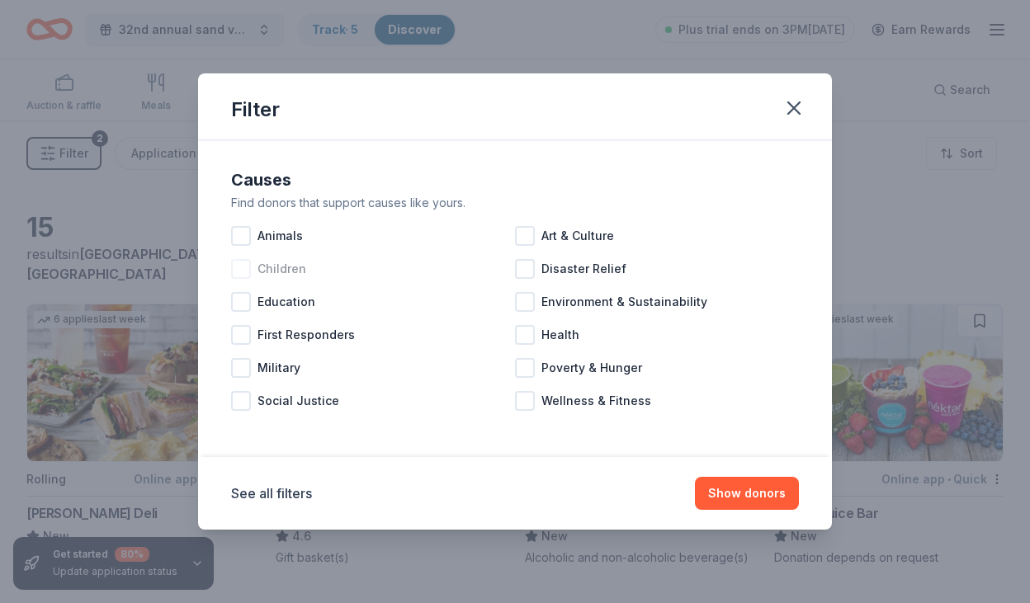 The height and width of the screenshot is (603, 1030). Describe the element at coordinates (515, 180) in the screenshot. I see `div: Causes` at that location.